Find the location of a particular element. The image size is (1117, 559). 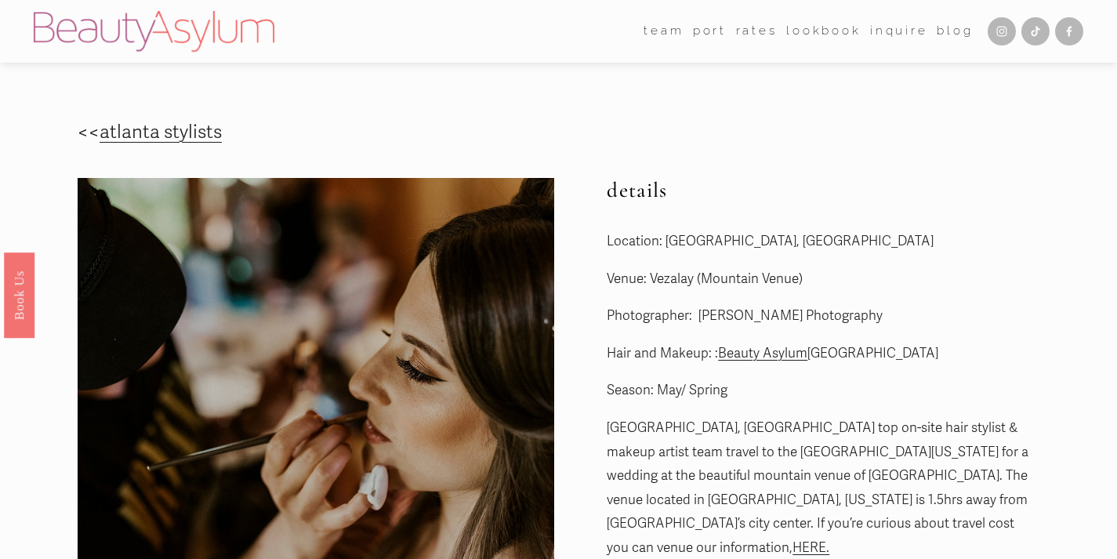

a: Lookbook is located at coordinates (824, 31).